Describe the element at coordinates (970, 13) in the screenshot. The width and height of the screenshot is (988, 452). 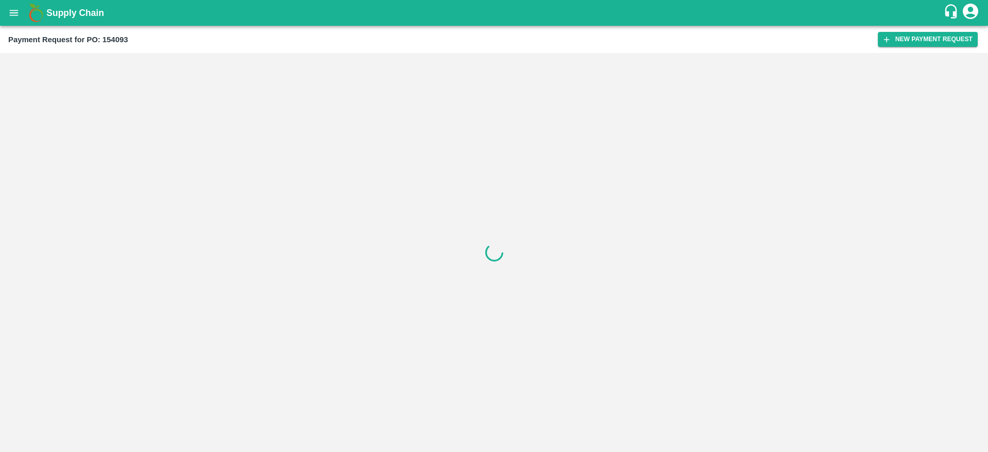
I see `div: account of current user` at that location.